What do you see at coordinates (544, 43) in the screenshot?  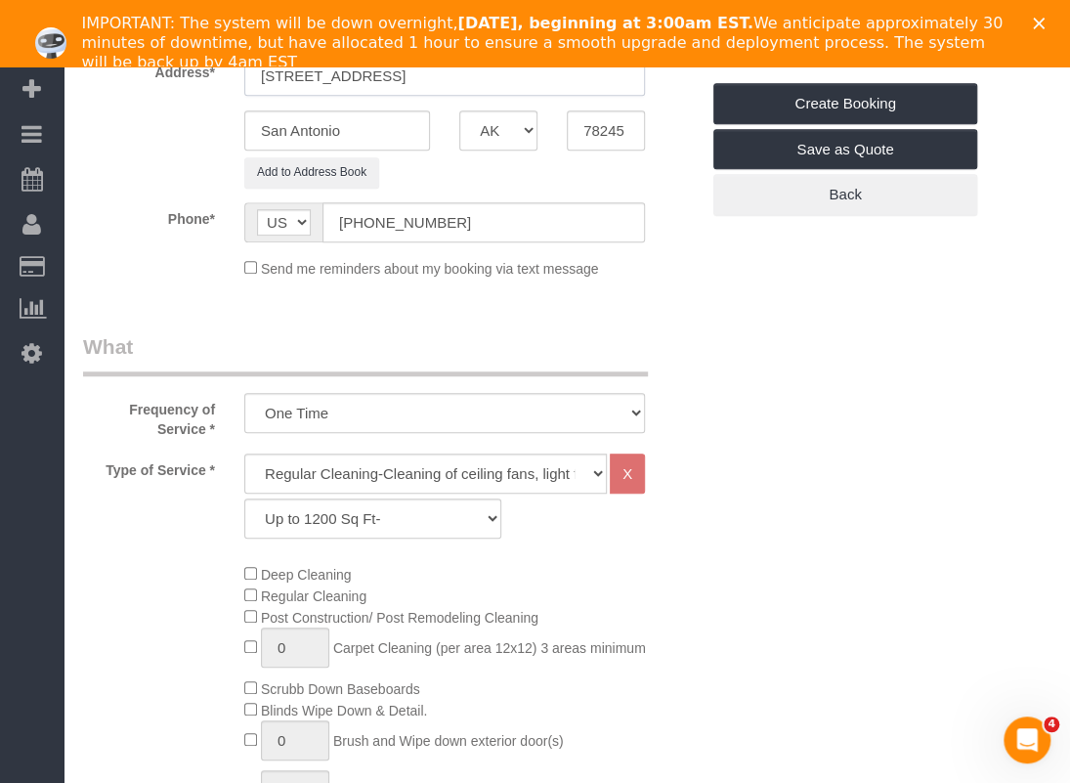 I see `div: IMPORTANT: The system will be down overnight, We anticipate approximately 30 minutes of downtime,...` at bounding box center [544, 43].